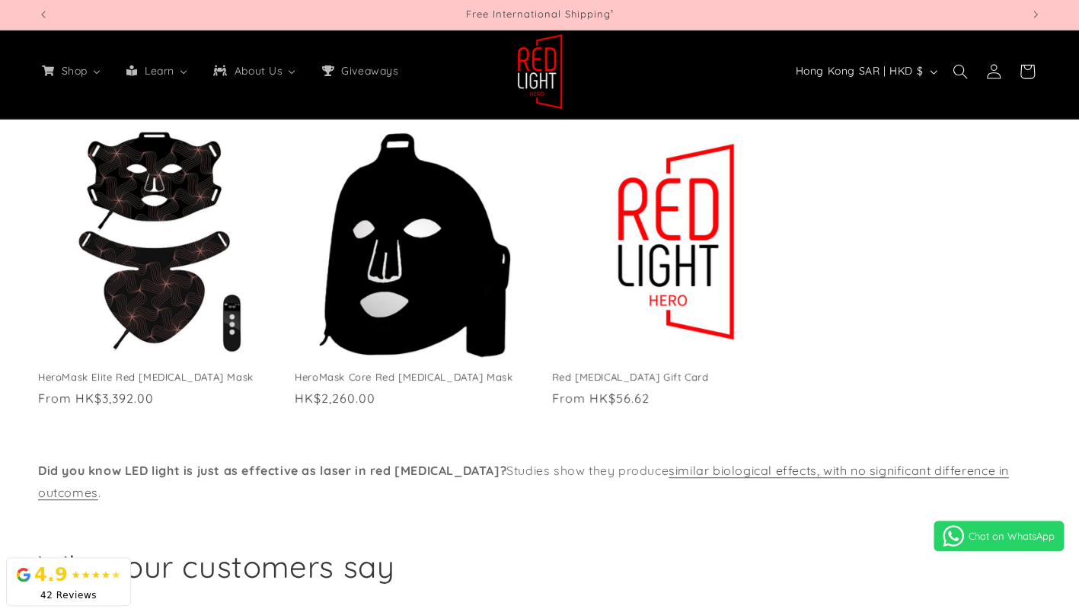 This screenshot has width=1079, height=612. What do you see at coordinates (864, 72) in the screenshot?
I see `button: Hong Kong SAR | HKD $` at bounding box center [864, 72].